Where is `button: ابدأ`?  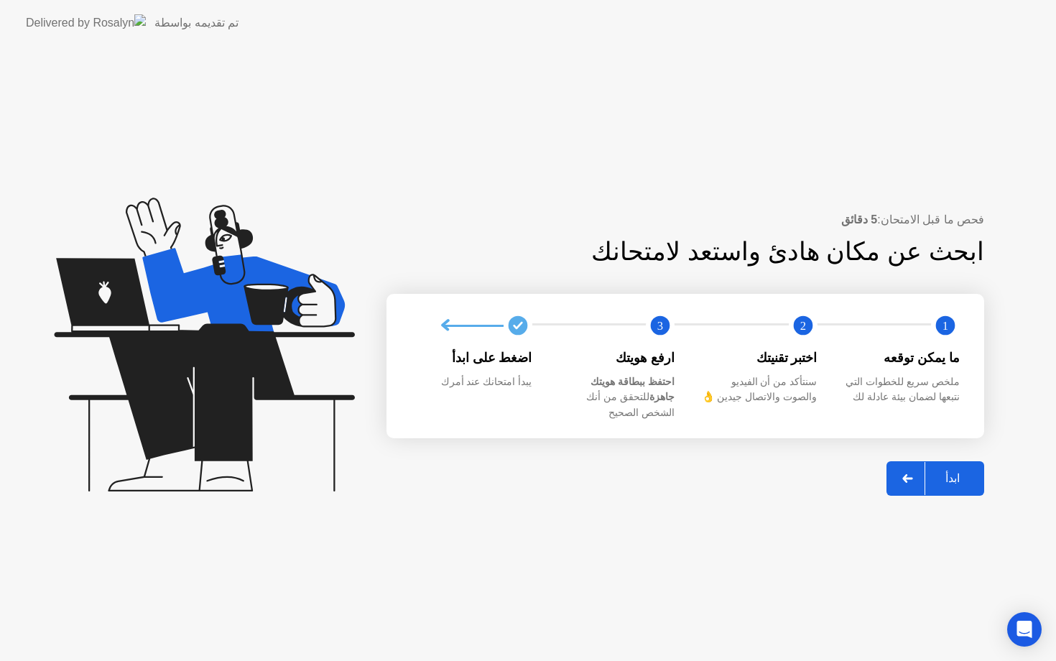 button: ابدأ is located at coordinates (935, 478).